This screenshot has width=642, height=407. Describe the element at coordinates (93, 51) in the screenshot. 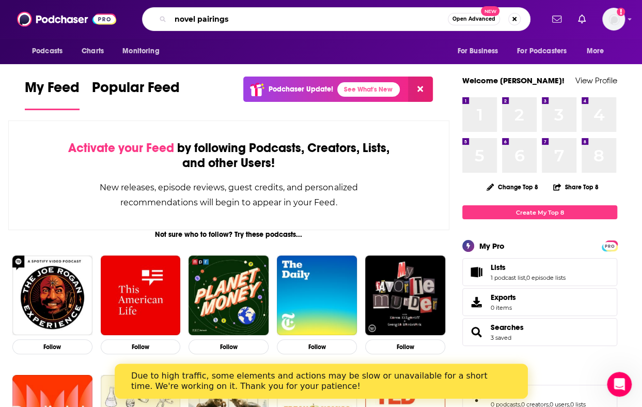

I see `a: Charts` at that location.